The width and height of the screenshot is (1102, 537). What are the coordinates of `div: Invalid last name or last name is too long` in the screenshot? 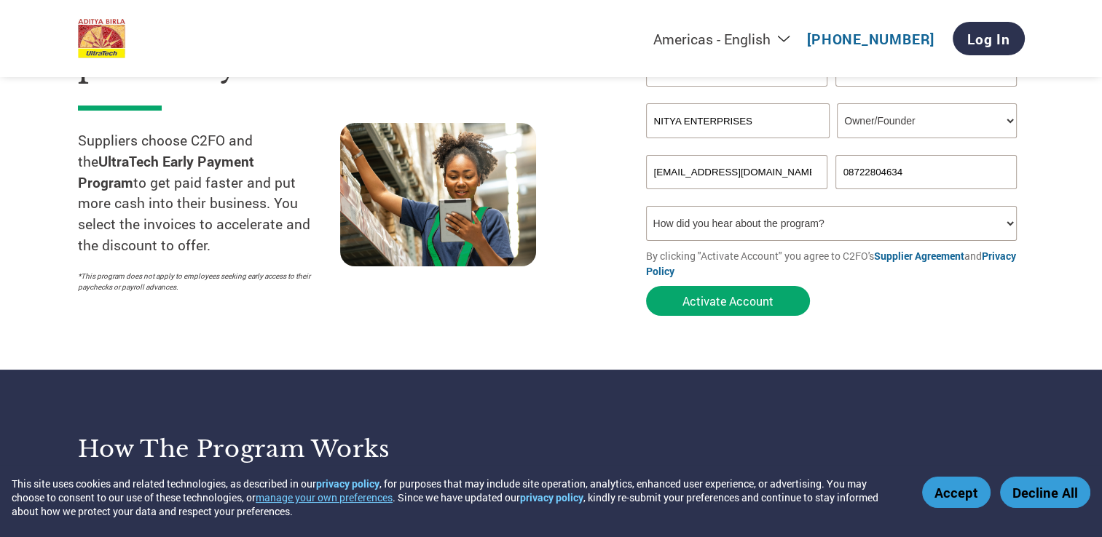 It's located at (926, 92).